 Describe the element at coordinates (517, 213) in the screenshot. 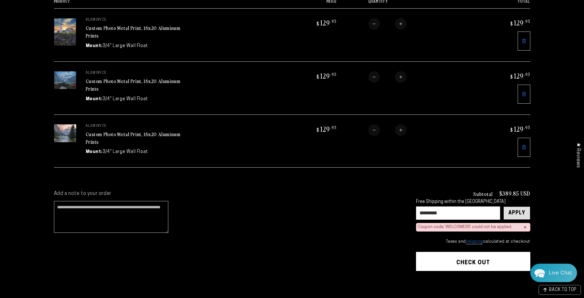

I see `div: Apply` at that location.